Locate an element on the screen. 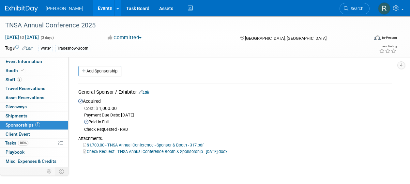  div: Water is located at coordinates (46, 48).